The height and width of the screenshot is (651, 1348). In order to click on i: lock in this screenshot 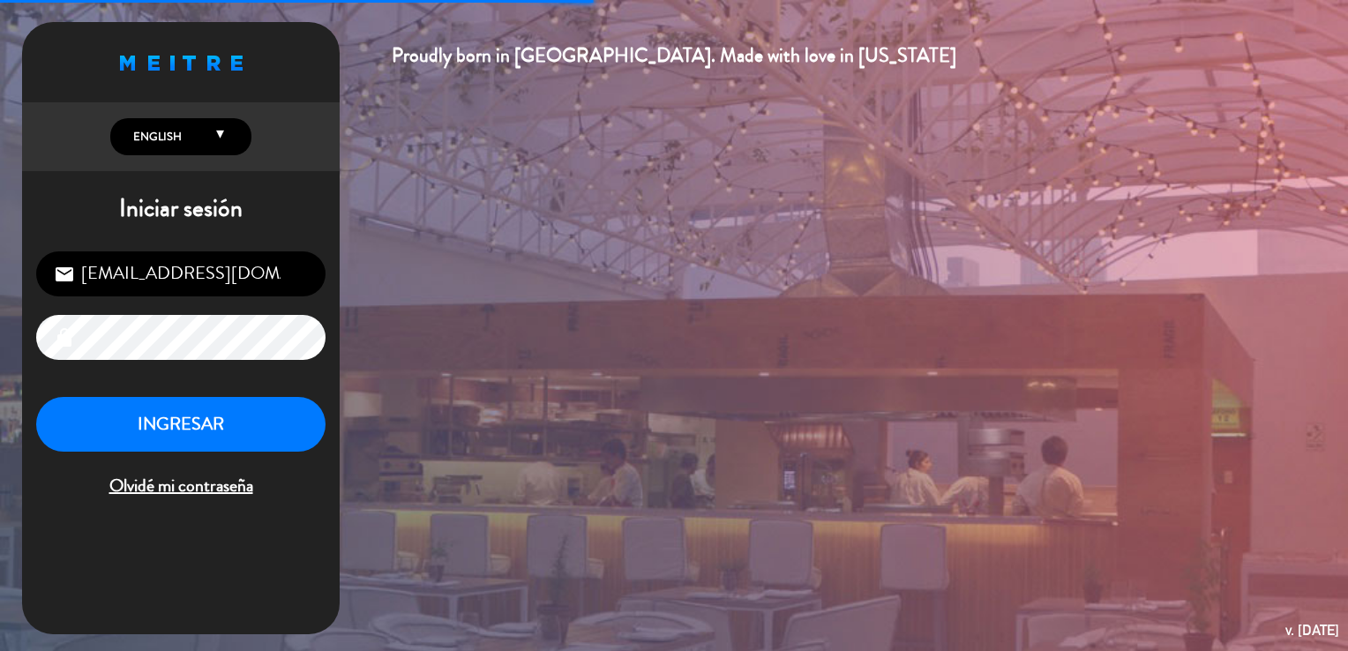, I will do `click(64, 338)`.